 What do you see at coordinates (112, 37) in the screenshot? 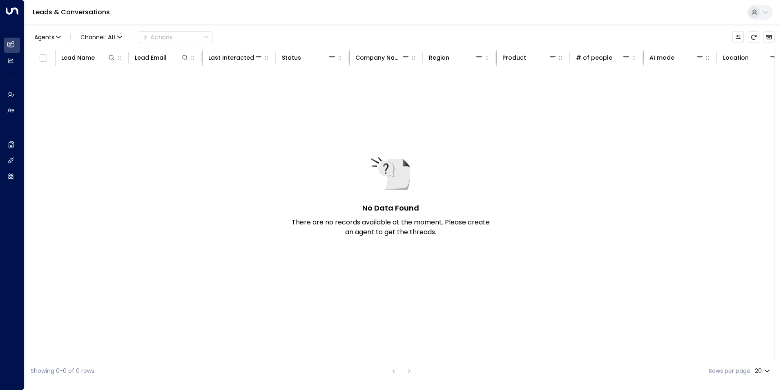
I see `span: All` at bounding box center [112, 37].